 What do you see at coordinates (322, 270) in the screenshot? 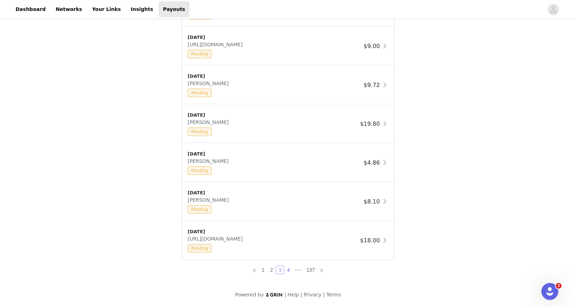
I see `li: Next Page` at bounding box center [322, 270].